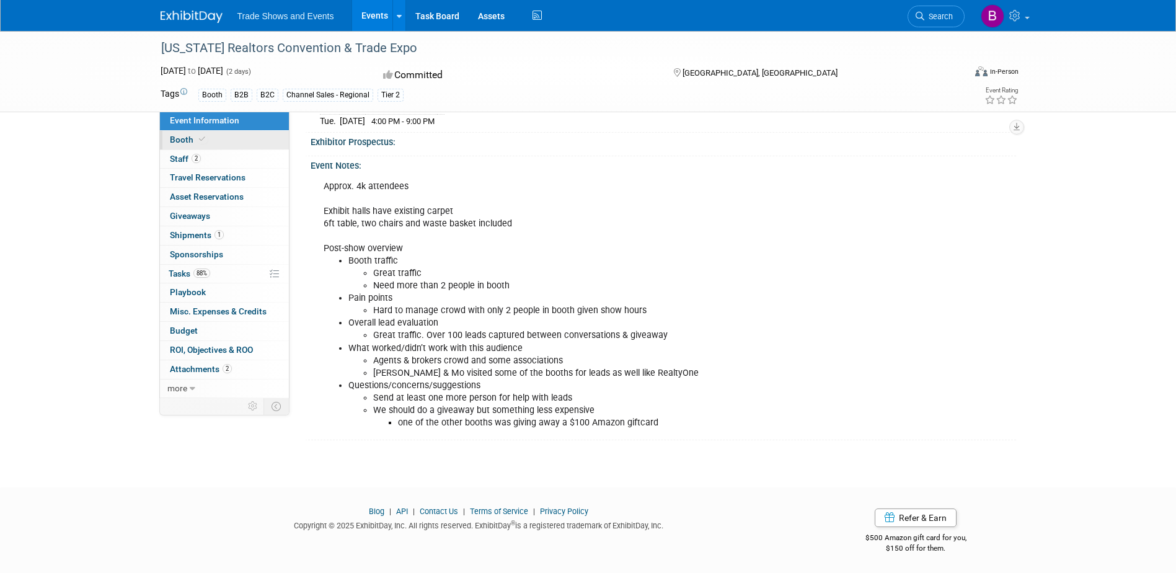 Image resolution: width=1176 pixels, height=573 pixels. I want to click on li: Send at least one more person for help with leads, so click(622, 398).